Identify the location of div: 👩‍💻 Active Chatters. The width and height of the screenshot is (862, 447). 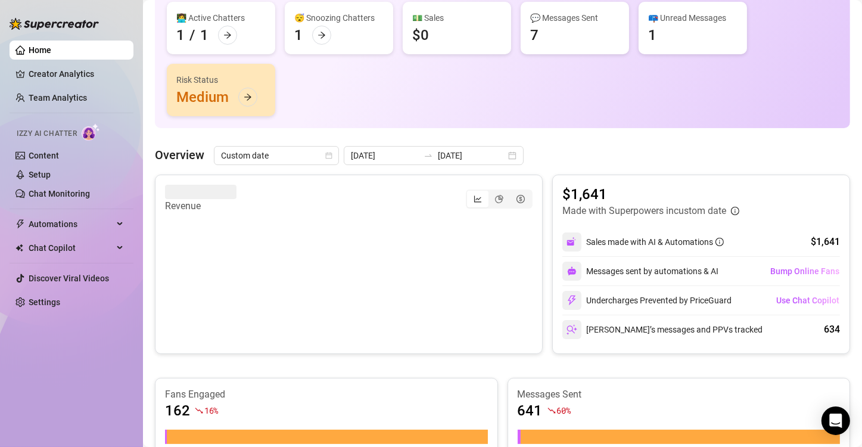
(221, 18).